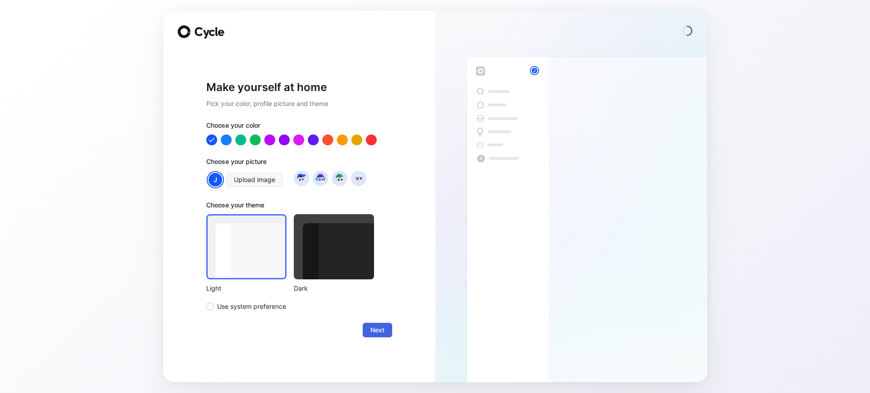  What do you see at coordinates (251, 307) in the screenshot?
I see `span: Use system preference` at bounding box center [251, 307].